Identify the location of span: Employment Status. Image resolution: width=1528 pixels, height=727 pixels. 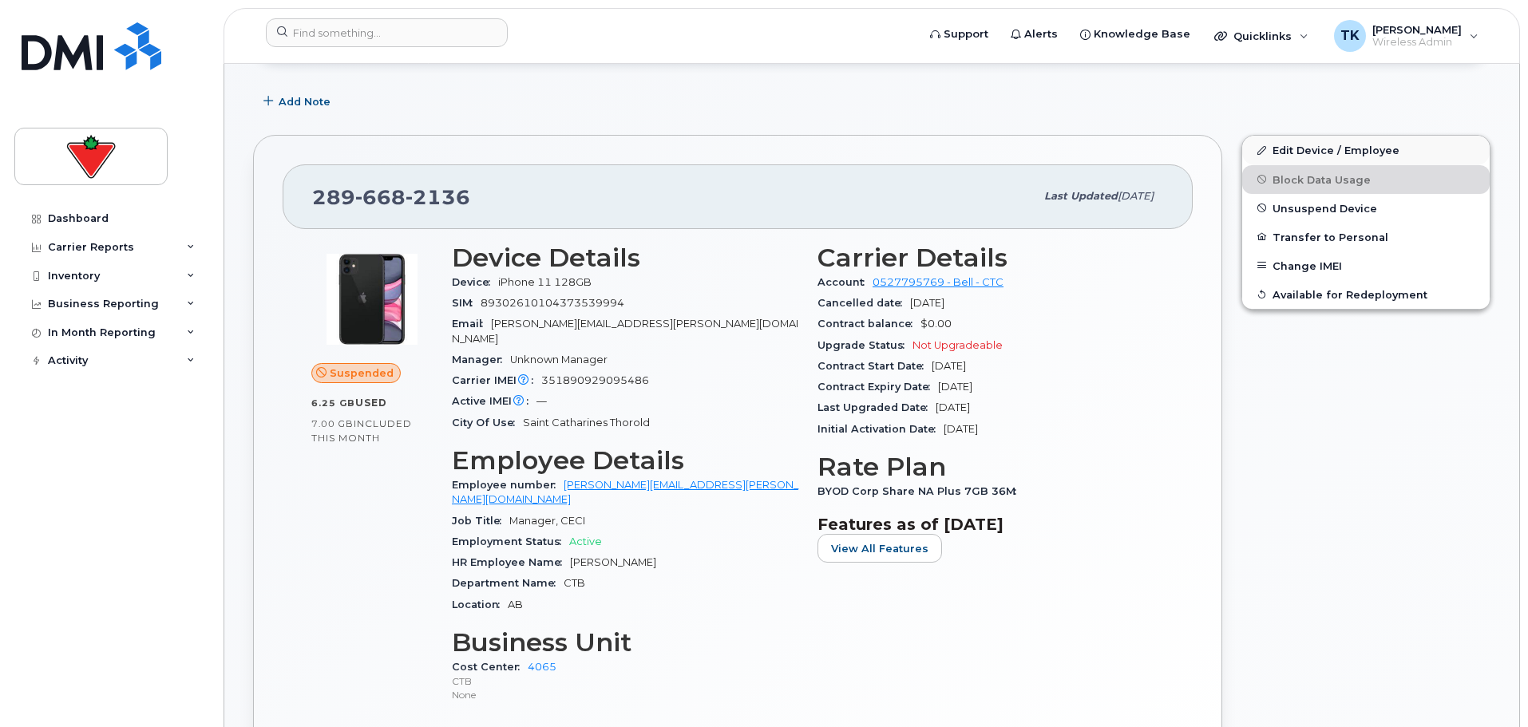
(510, 541).